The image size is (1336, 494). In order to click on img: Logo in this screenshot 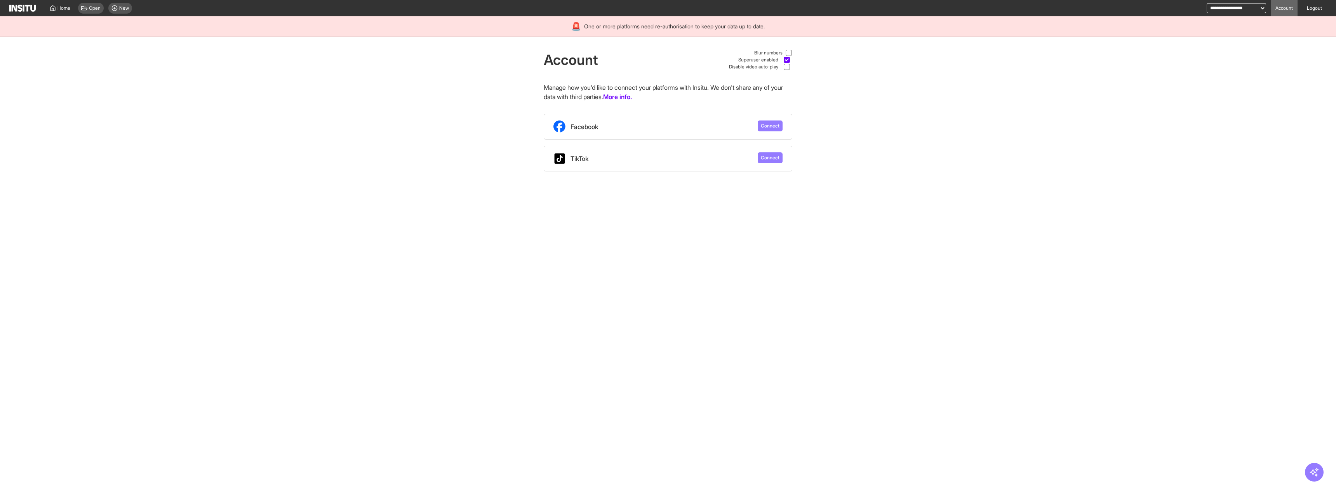, I will do `click(23, 8)`.